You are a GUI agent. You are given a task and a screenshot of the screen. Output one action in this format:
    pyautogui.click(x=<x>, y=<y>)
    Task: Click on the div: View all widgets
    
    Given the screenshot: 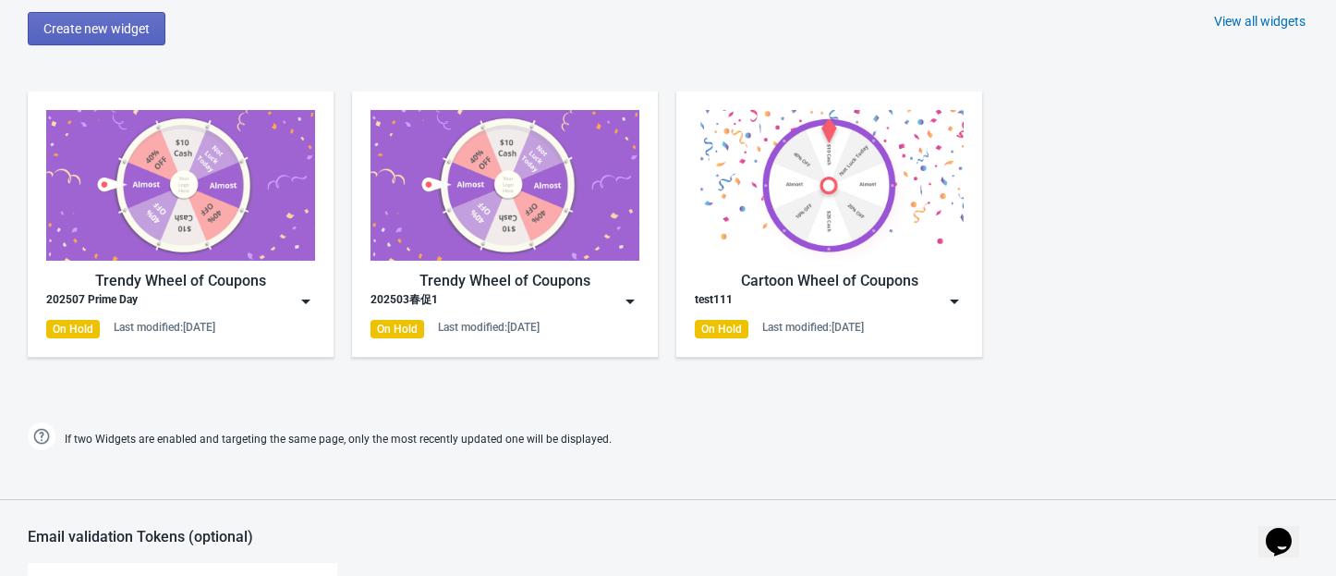 What is the action you would take?
    pyautogui.click(x=1259, y=21)
    